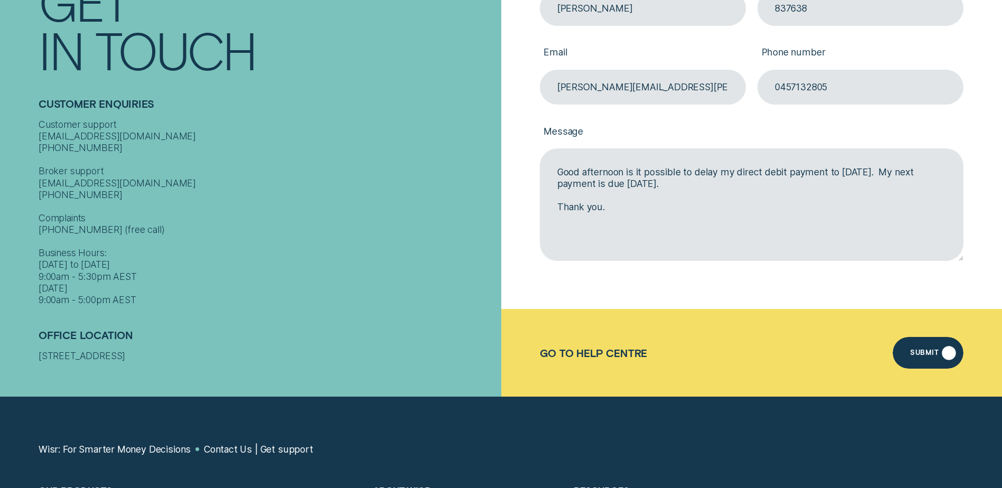  Describe the element at coordinates (594, 353) in the screenshot. I see `div: Go to Help Centre` at that location.